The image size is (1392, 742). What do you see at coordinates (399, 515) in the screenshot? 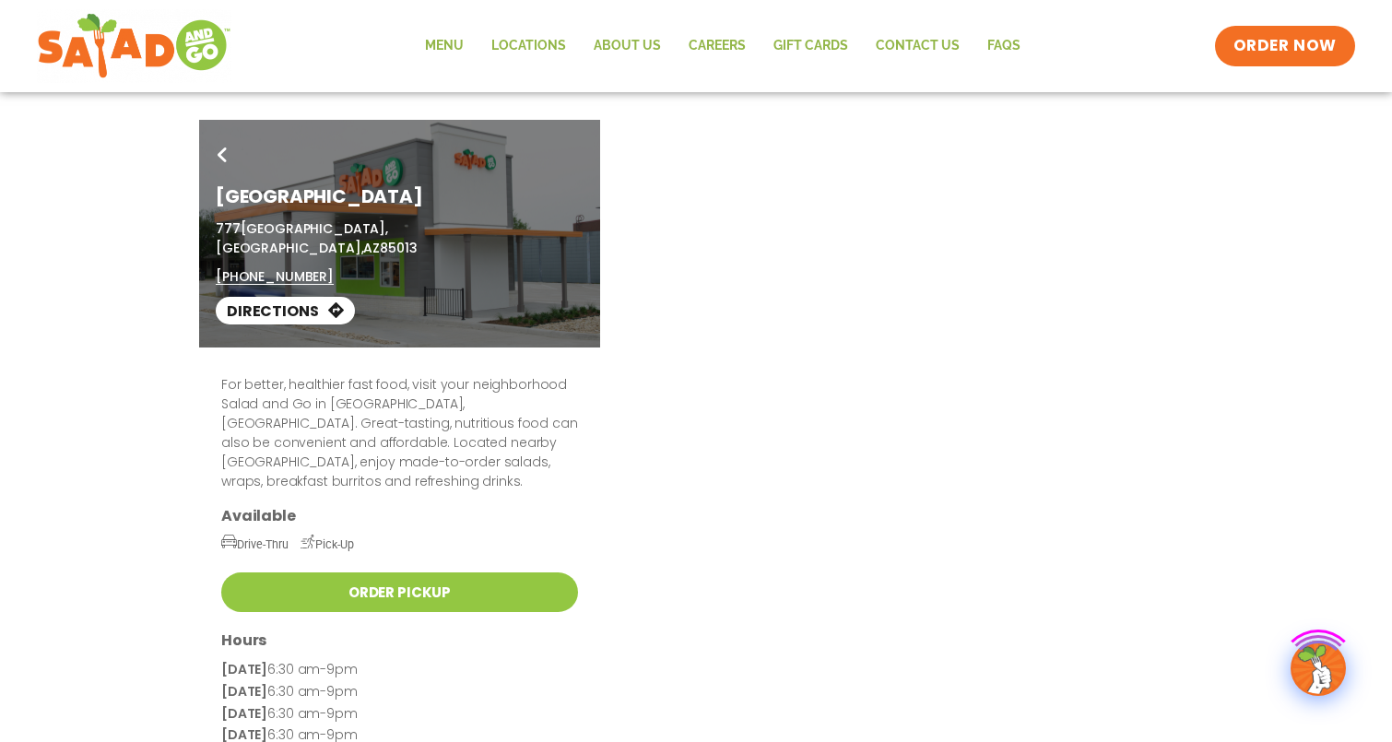
I see `h3: Available` at bounding box center [399, 515].